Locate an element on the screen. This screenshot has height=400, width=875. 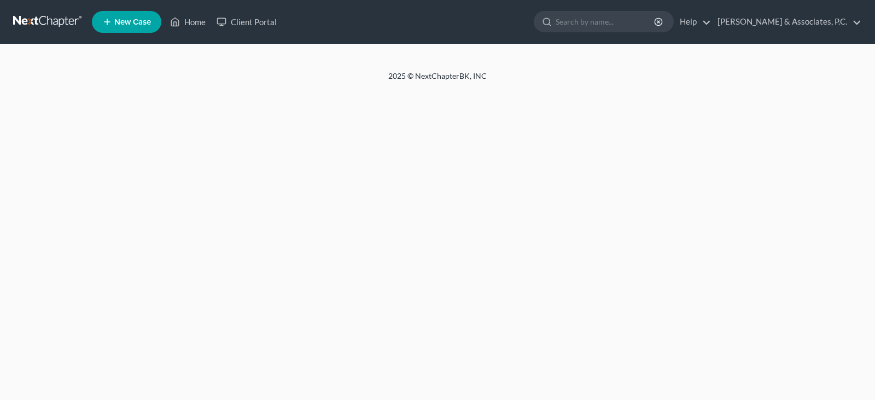
a: Home is located at coordinates (188, 22).